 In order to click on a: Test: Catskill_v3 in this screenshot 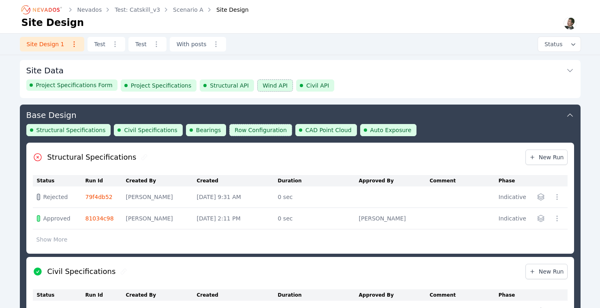, I will do `click(137, 10)`.